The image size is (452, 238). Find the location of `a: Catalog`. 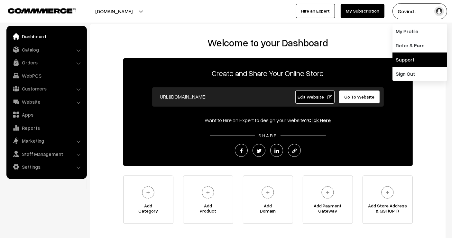

a: Catalog is located at coordinates (46, 50).